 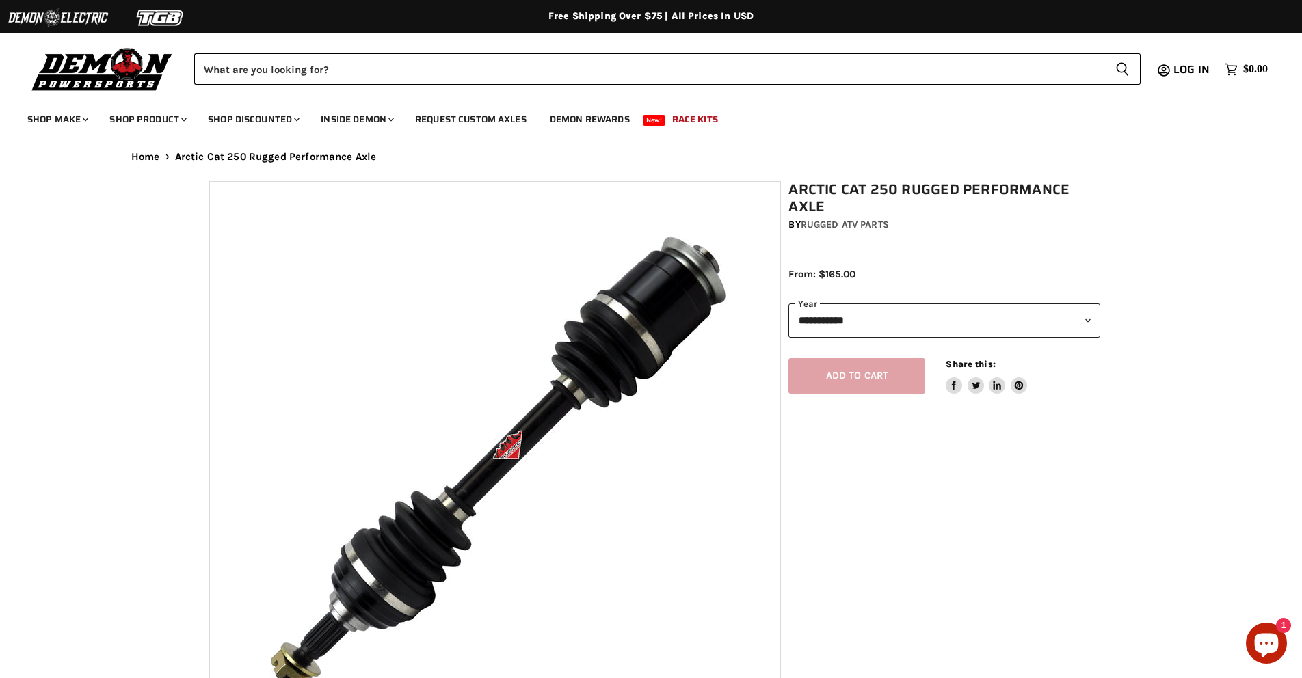 I want to click on span: Log in, so click(x=1191, y=69).